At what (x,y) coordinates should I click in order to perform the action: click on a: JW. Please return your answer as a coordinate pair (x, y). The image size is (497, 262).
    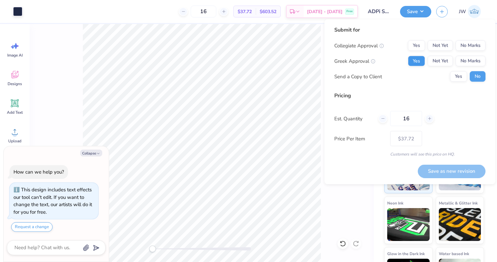
    Looking at the image, I should click on (470, 12).